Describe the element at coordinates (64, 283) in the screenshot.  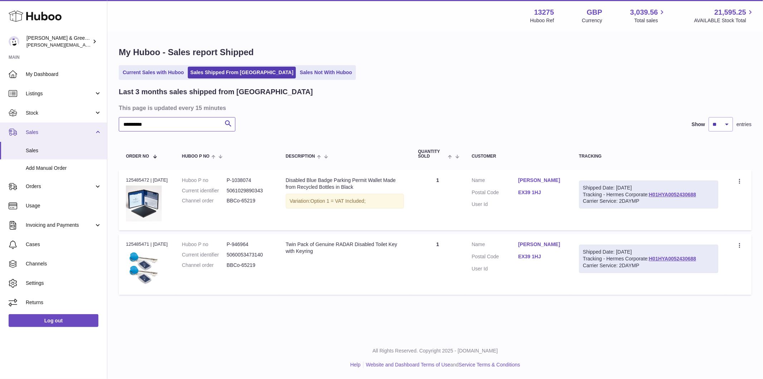
I see `span: Settings` at that location.